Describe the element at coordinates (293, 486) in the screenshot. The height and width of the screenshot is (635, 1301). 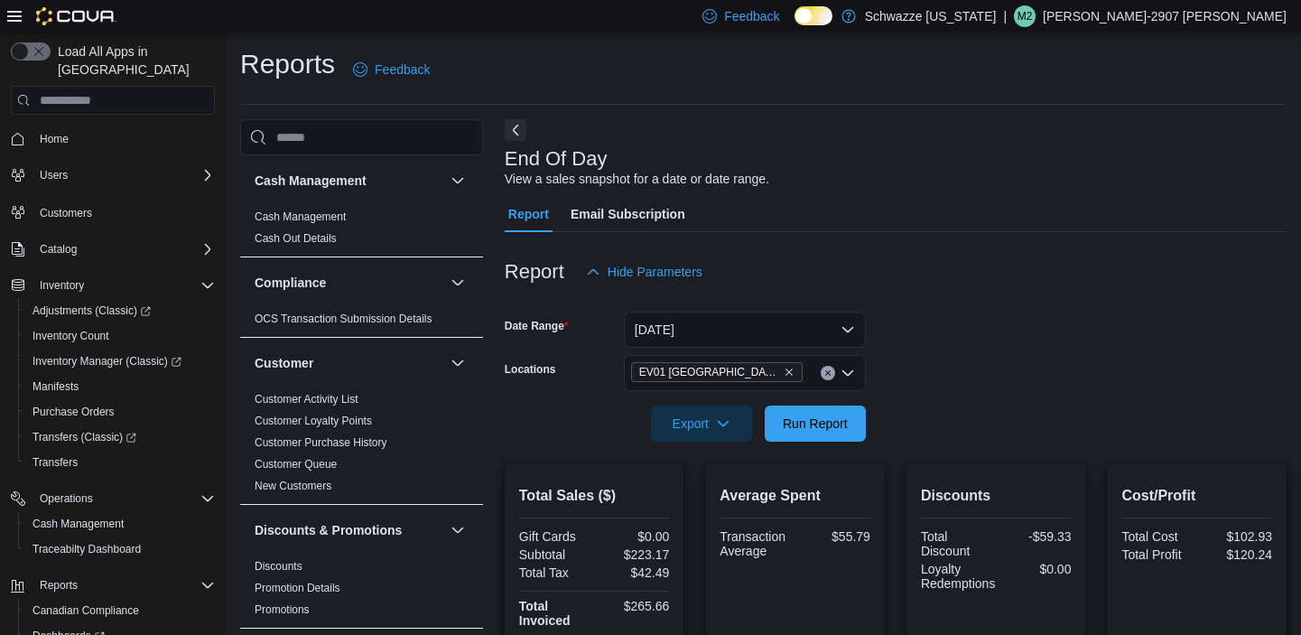
I see `a: New Customers` at that location.